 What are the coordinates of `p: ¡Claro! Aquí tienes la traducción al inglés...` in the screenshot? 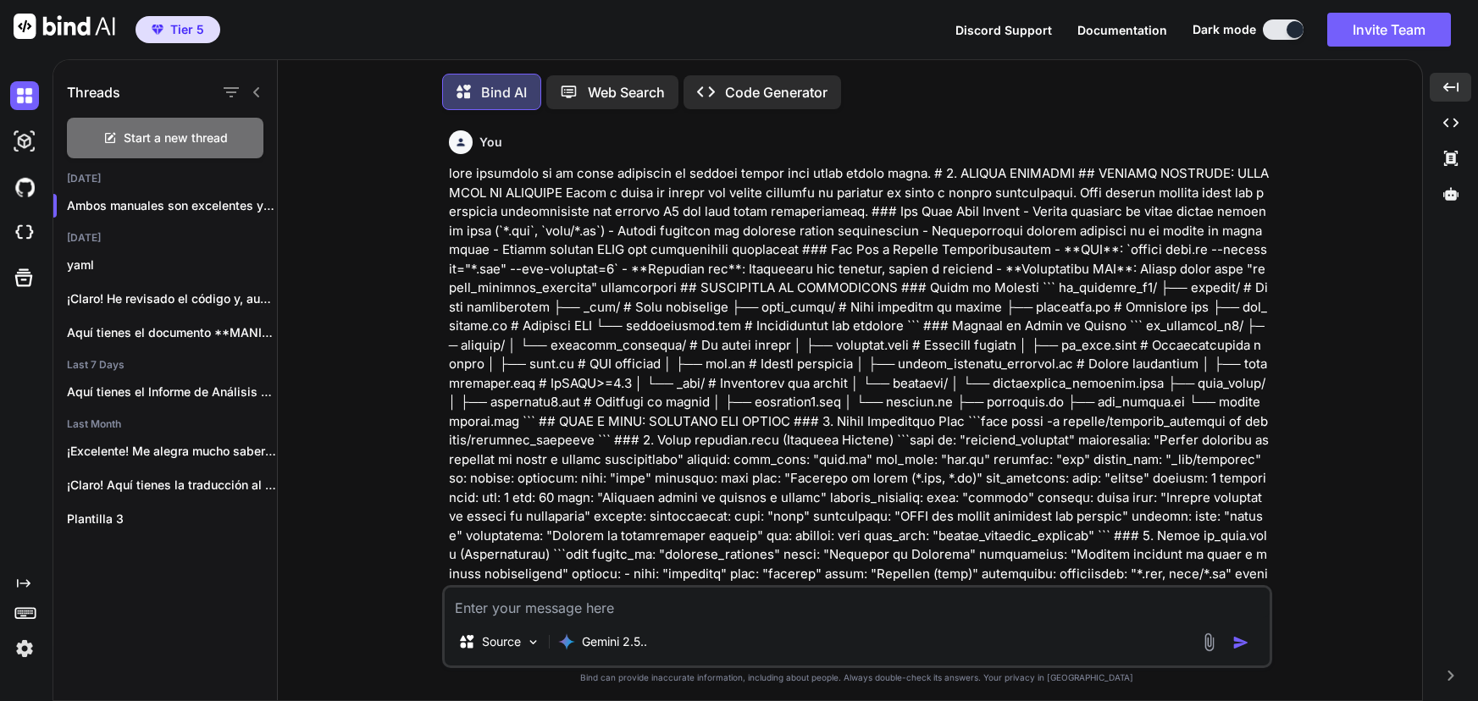 It's located at (172, 485).